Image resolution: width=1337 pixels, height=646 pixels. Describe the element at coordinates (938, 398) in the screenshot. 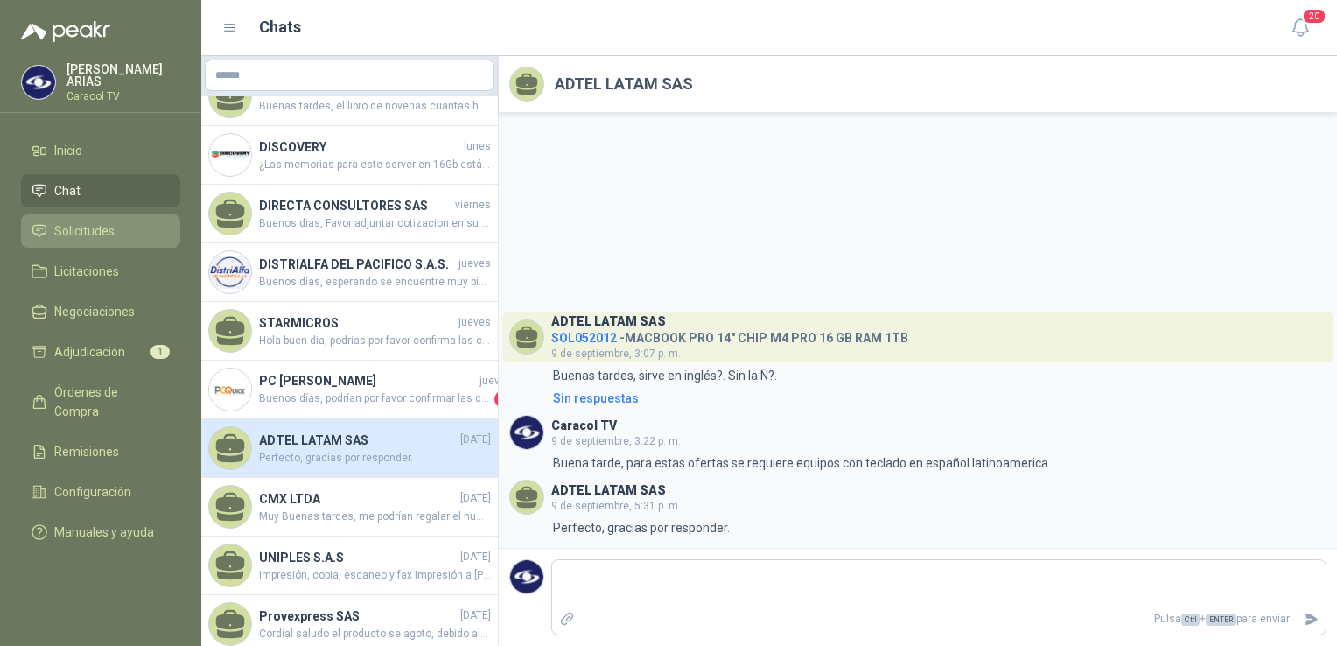

I see `a: Sin respuestas` at that location.